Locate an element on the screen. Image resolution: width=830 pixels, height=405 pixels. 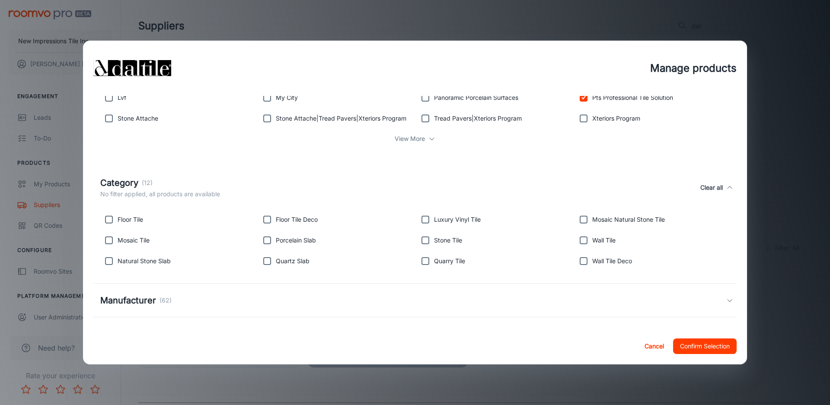
p: Porcelain Slab is located at coordinates (296, 240).